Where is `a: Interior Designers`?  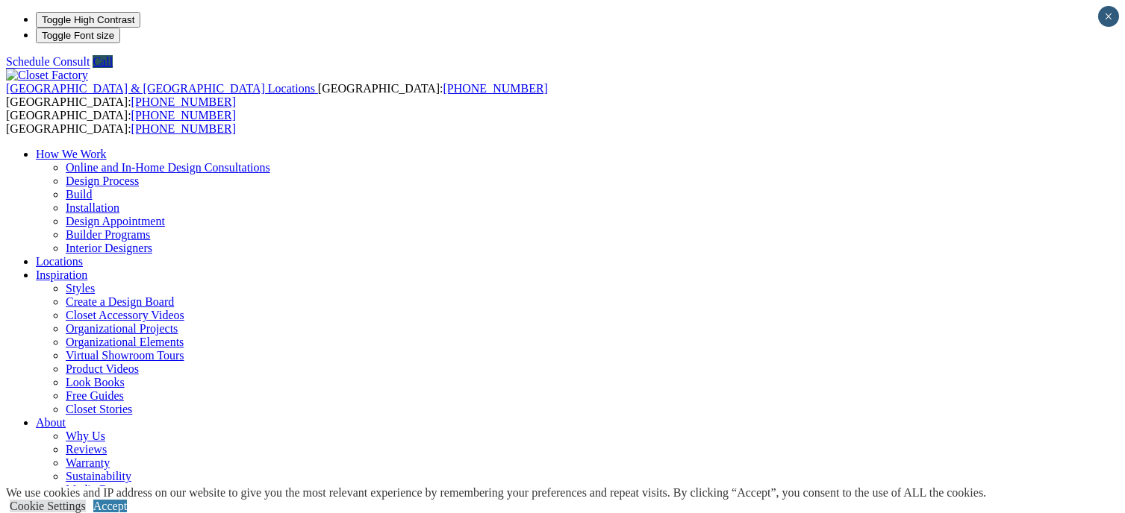 a: Interior Designers is located at coordinates (109, 248).